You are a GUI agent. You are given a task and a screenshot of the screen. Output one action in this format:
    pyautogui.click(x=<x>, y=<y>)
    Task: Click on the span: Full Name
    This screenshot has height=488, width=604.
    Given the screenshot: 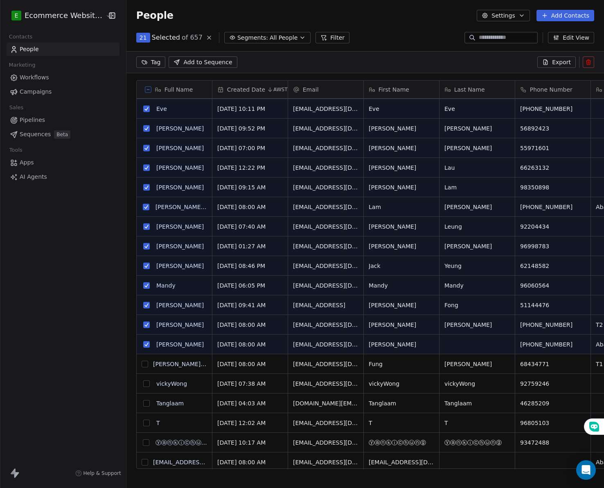 What is the action you would take?
    pyautogui.click(x=179, y=90)
    